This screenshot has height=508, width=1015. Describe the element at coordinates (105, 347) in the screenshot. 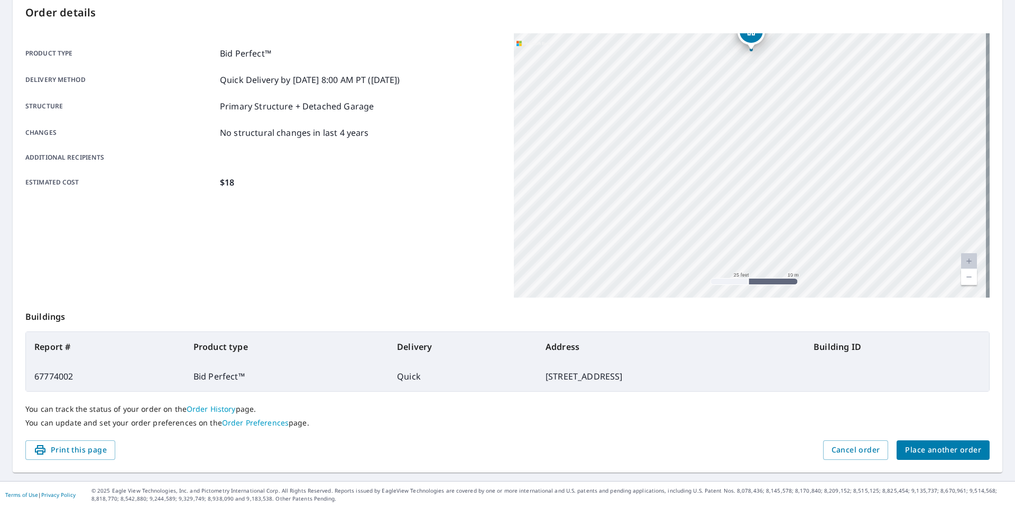

I see `th: Report #` at that location.